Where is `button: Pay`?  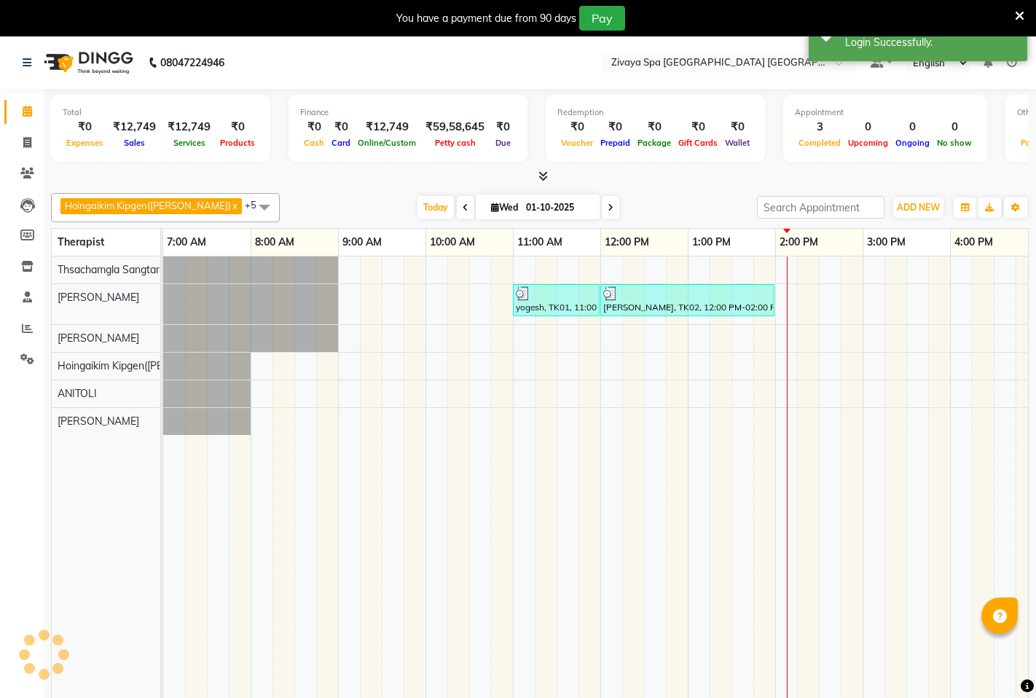
button: Pay is located at coordinates (602, 18).